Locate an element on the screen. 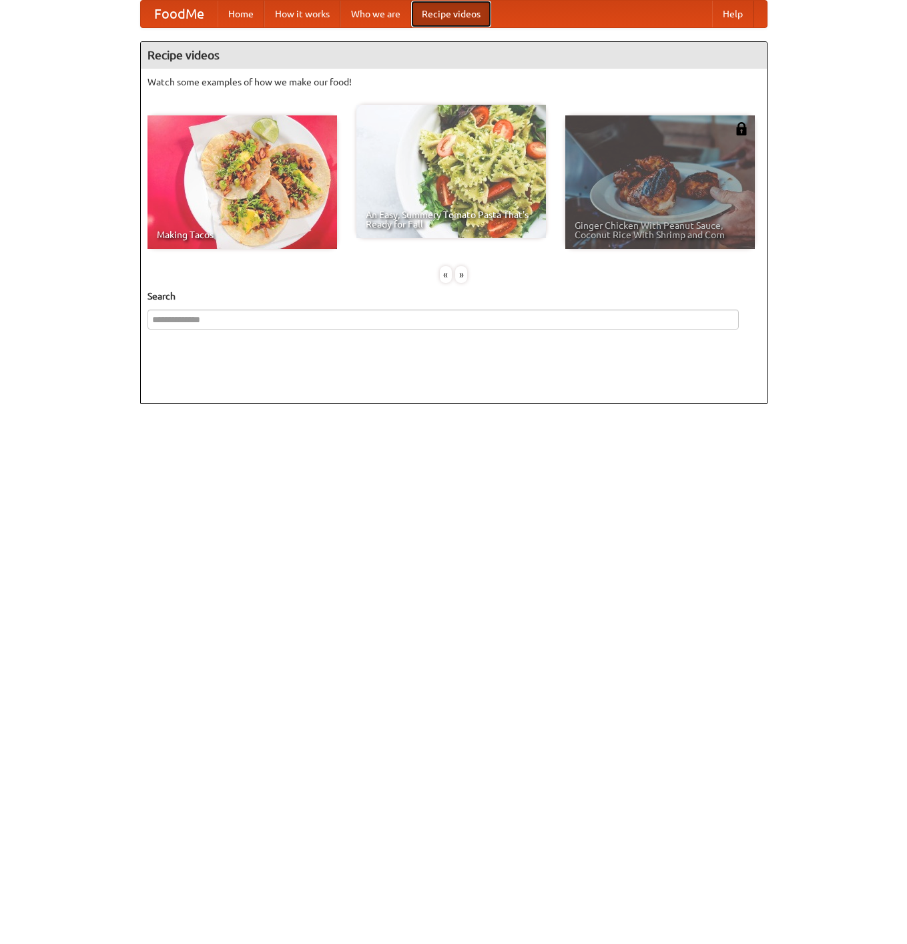 This screenshot has height=944, width=907. a: An Easy, Summery Tomato Pasta That's Ready for Fall is located at coordinates (451, 172).